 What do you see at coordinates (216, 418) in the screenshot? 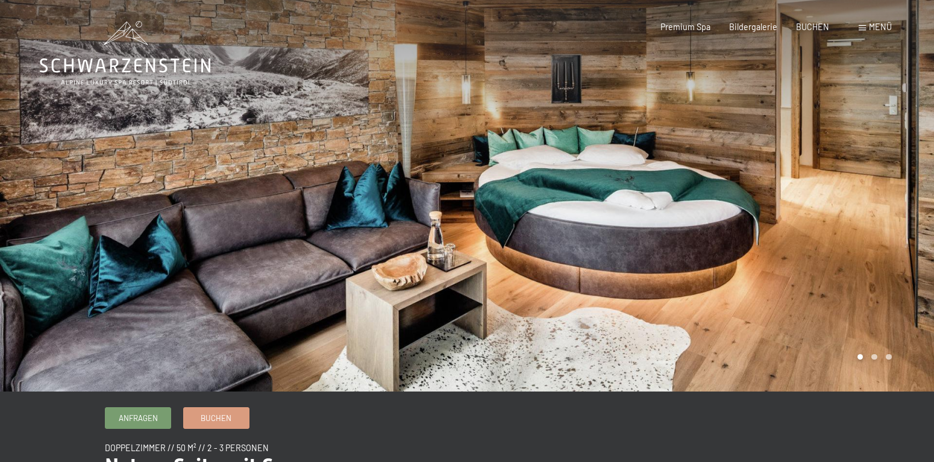
I see `span: Buchen` at bounding box center [216, 418].